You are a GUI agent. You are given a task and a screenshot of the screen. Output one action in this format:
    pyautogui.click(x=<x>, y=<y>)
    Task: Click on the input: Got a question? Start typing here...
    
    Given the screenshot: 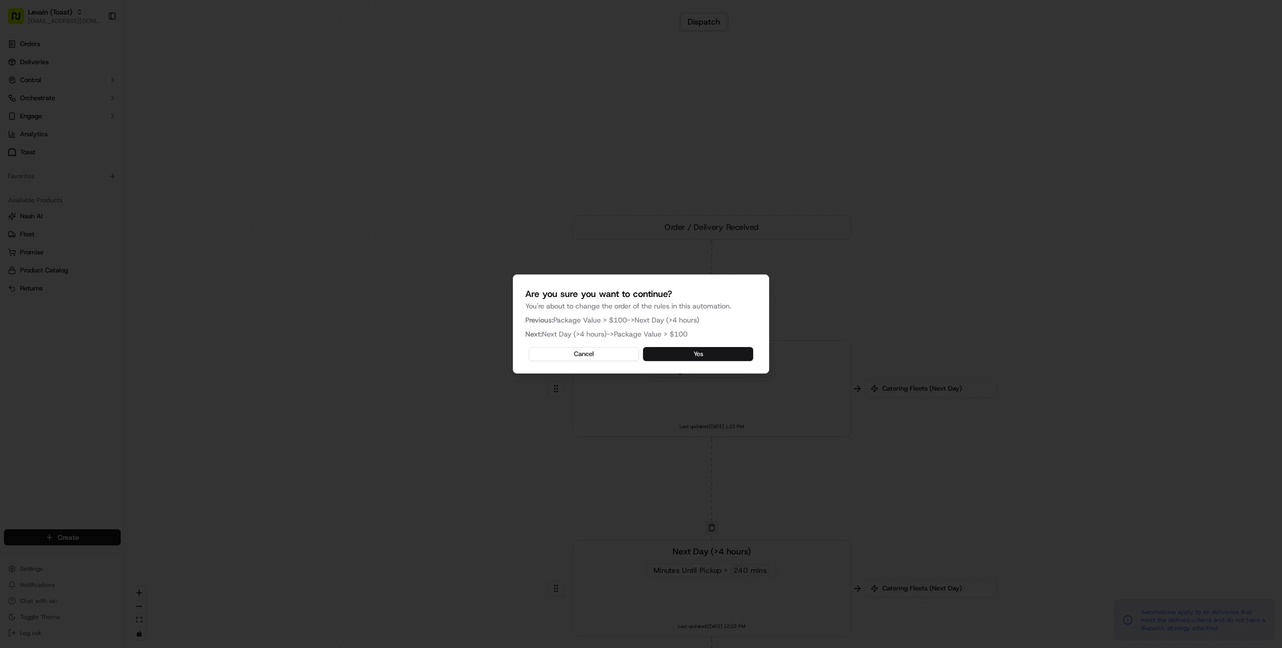 What is the action you would take?
    pyautogui.click(x=103, y=70)
    